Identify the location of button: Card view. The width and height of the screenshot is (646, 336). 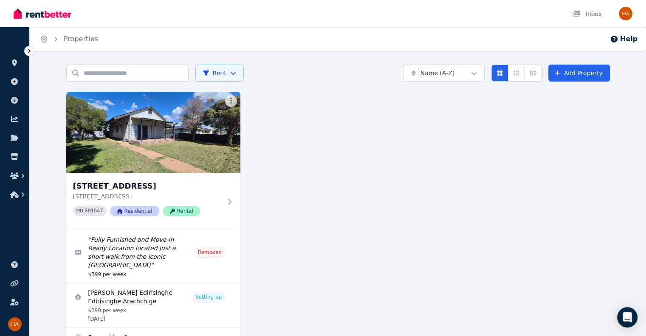
(500, 73).